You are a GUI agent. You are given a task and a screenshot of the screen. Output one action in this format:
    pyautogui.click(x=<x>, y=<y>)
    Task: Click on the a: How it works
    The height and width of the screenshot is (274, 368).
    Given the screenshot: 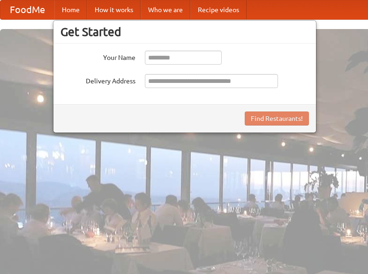 What is the action you would take?
    pyautogui.click(x=114, y=10)
    